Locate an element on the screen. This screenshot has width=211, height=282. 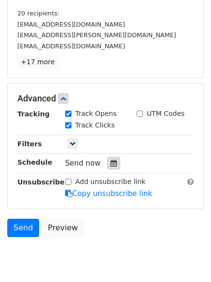
small: 20 recipients: is located at coordinates (38, 13).